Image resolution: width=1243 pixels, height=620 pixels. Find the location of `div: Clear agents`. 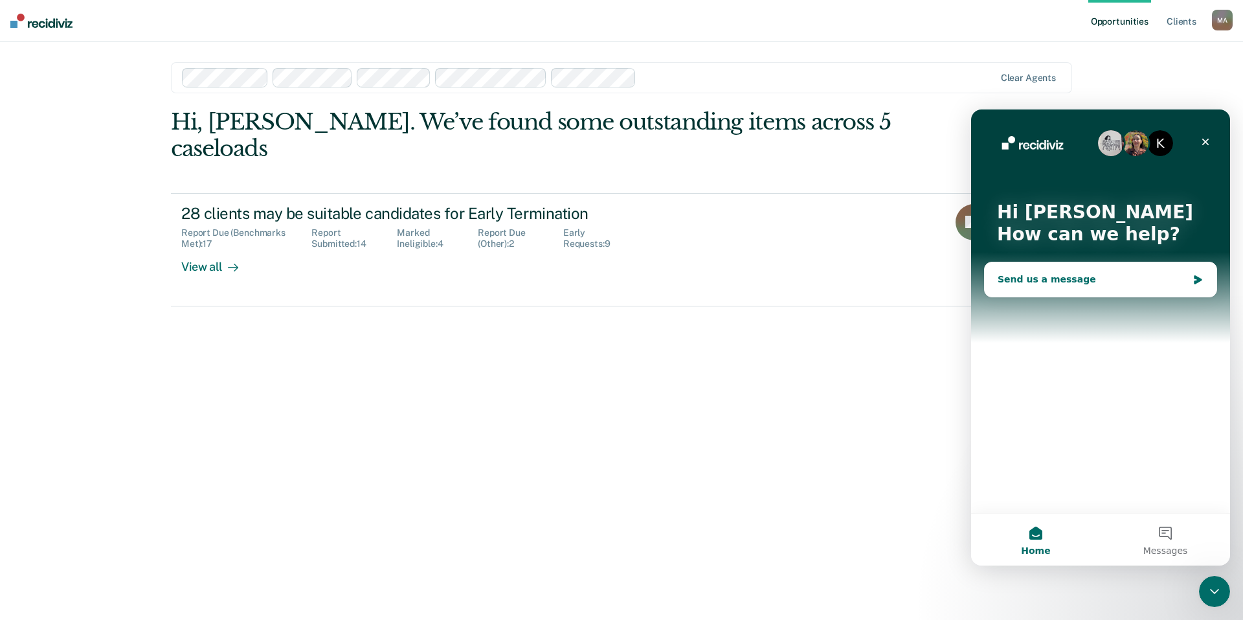

div: Clear agents is located at coordinates (1028, 78).